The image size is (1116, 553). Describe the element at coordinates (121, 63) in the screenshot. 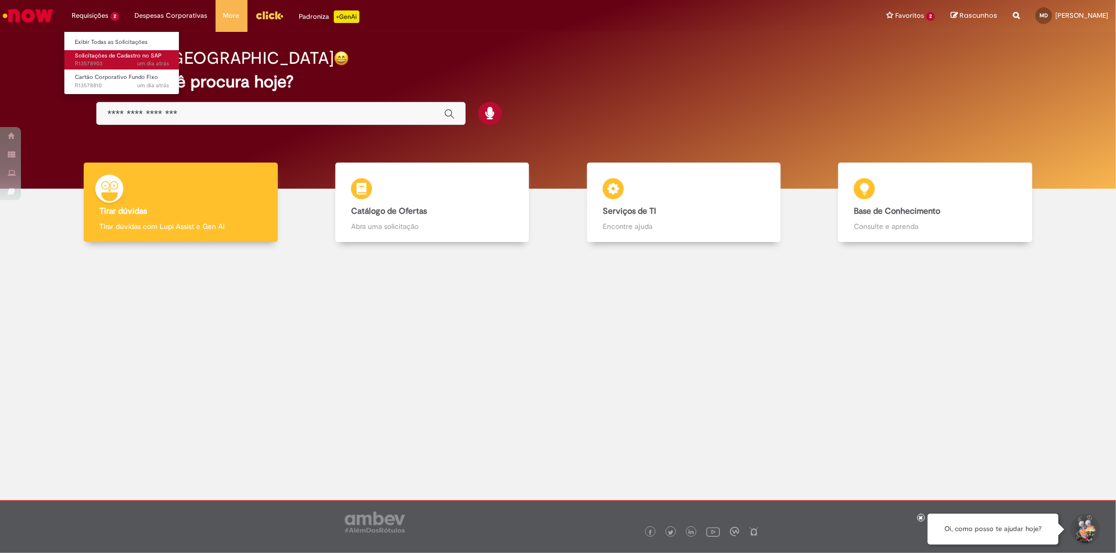

I see `ul: Requisições` at that location.